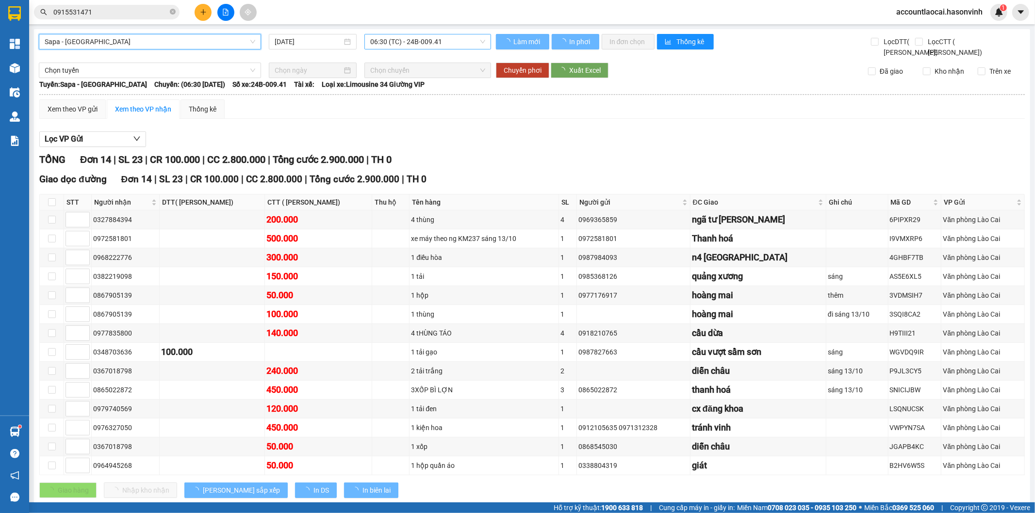 This screenshot has width=1035, height=513. Describe the element at coordinates (125, 428) in the screenshot. I see `div: 0976327050` at that location.